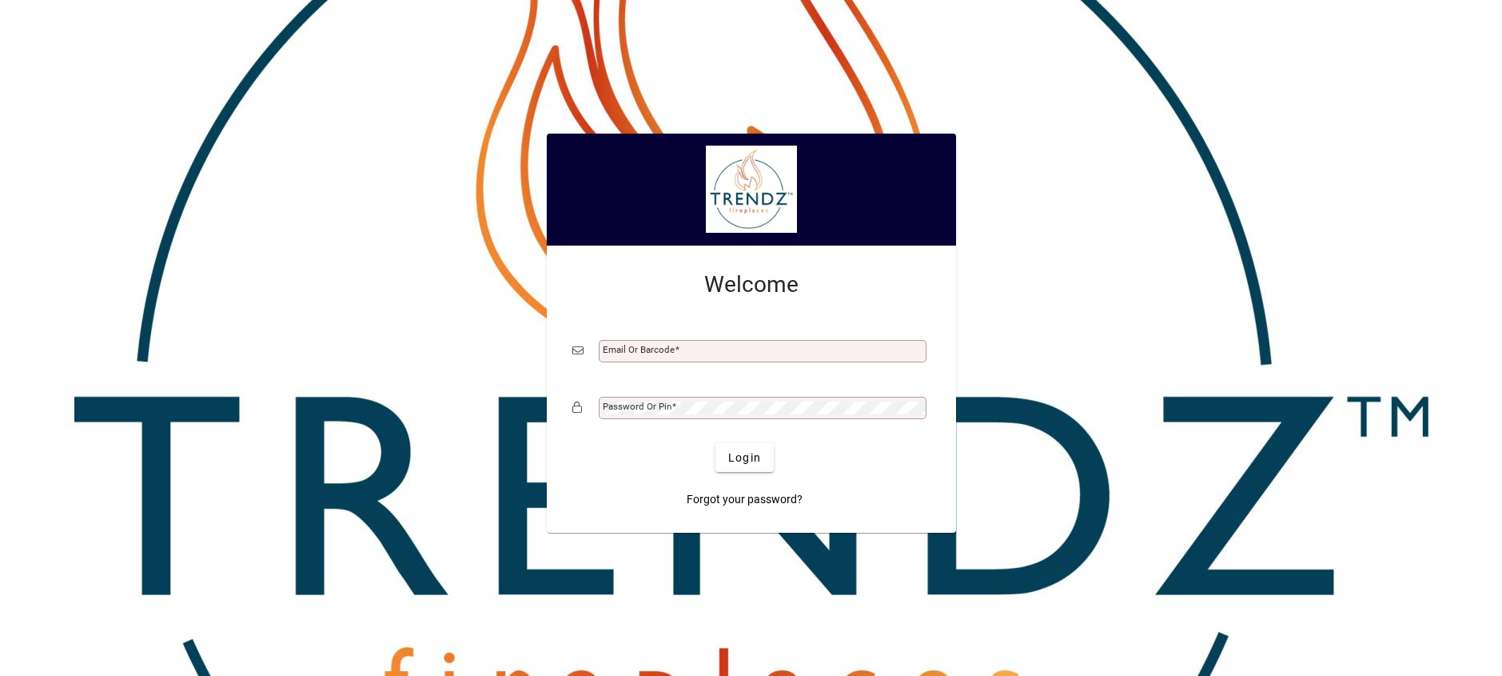  Describe the element at coordinates (744, 457) in the screenshot. I see `span: Login` at that location.